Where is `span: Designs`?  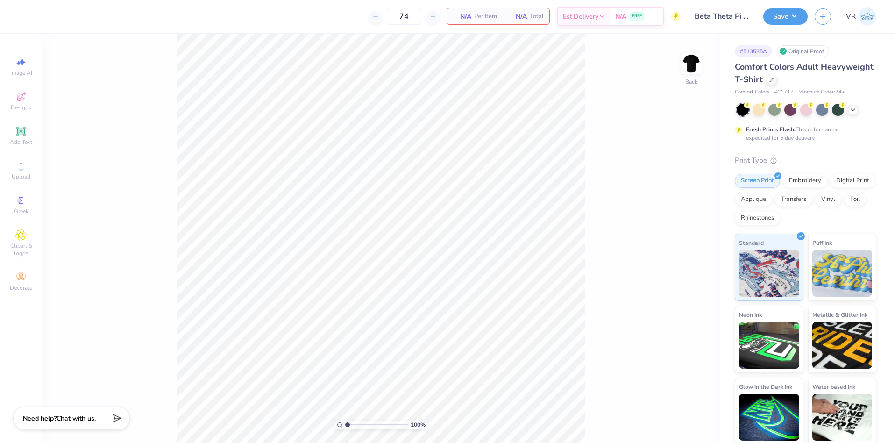 span: Designs is located at coordinates (21, 107).